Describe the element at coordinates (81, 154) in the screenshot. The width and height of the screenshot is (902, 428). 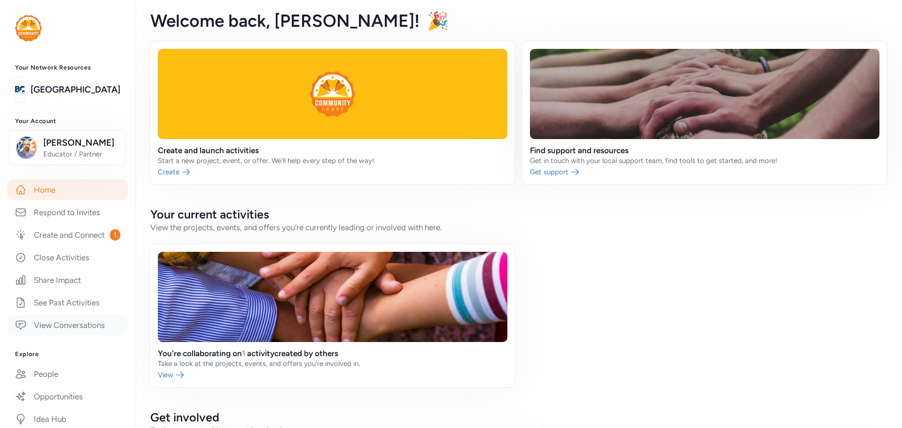
I see `span: Educator / Partner` at that location.